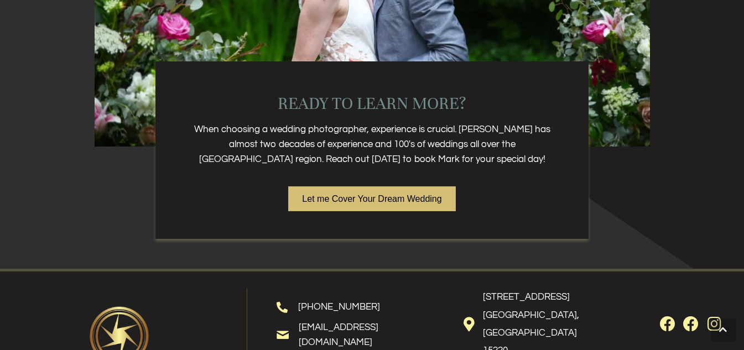 The width and height of the screenshot is (744, 350). Describe the element at coordinates (372, 199) in the screenshot. I see `a: Let me Cover Your Dream Wedding` at that location.